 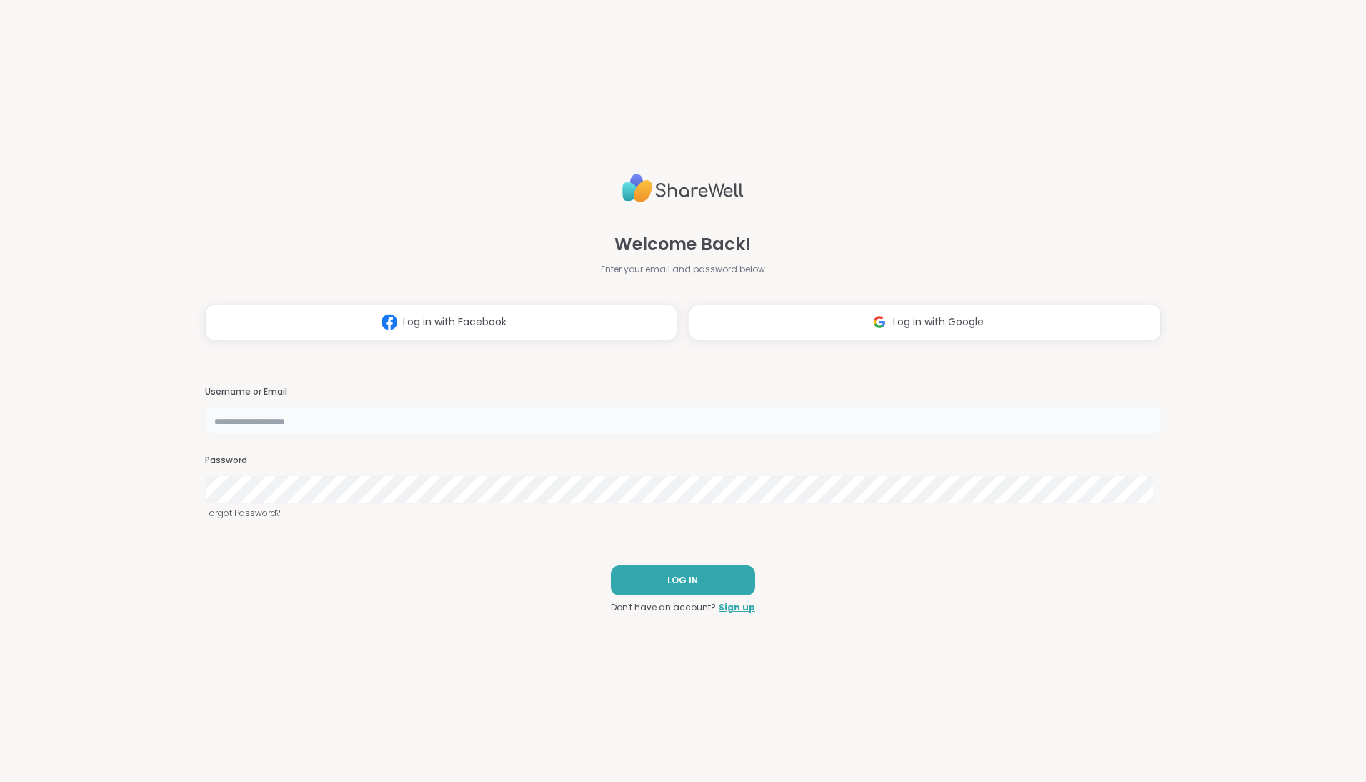 What do you see at coordinates (683, 188) in the screenshot?
I see `img: ShareWell Logo` at bounding box center [683, 188].